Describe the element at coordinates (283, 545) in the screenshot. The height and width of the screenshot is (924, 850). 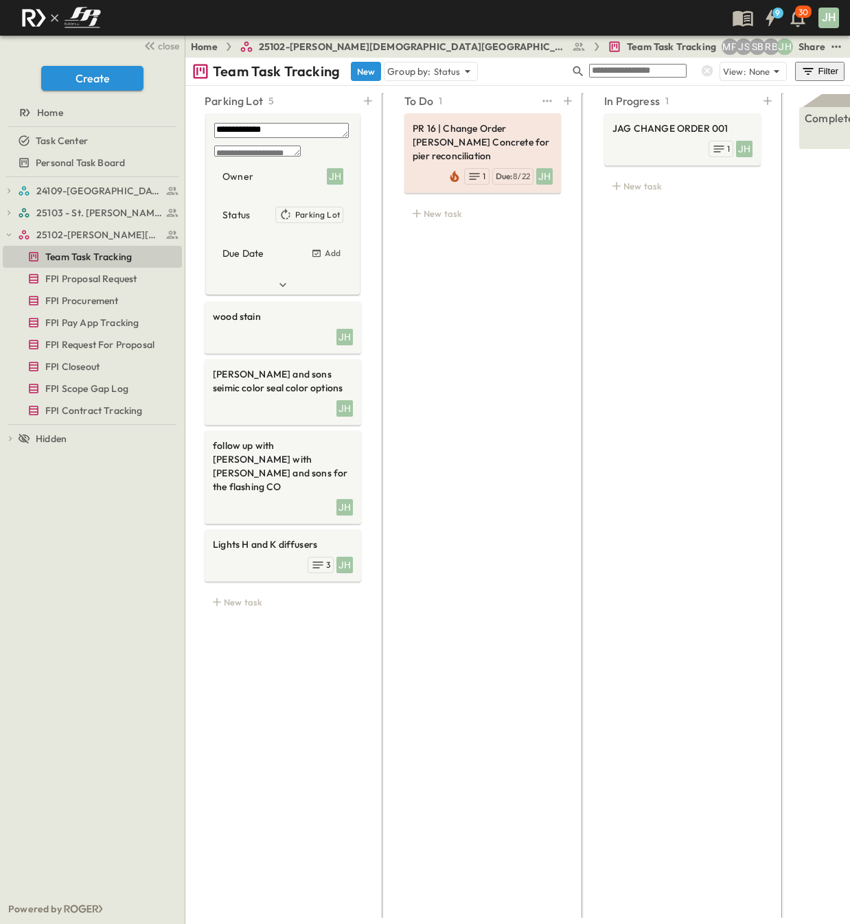
I see `span: Lights H and K diffusers` at that location.